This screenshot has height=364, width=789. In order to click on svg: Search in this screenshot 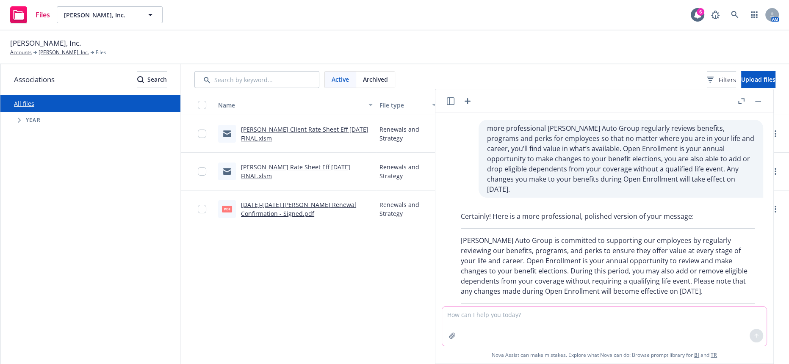, I will do `click(141, 80)`.